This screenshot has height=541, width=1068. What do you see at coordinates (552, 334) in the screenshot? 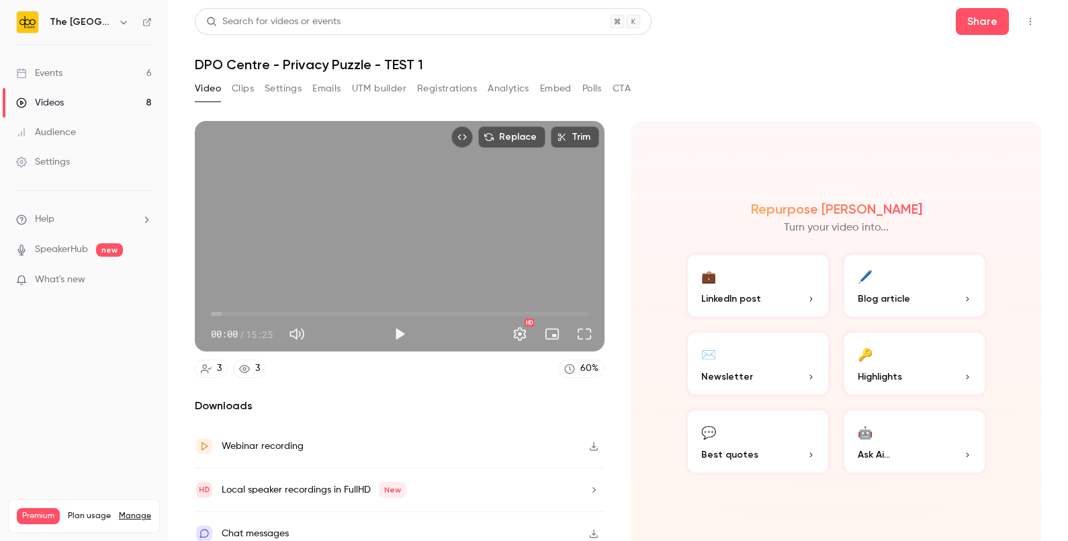
I see `div: Turn on miniplayer` at bounding box center [552, 334].